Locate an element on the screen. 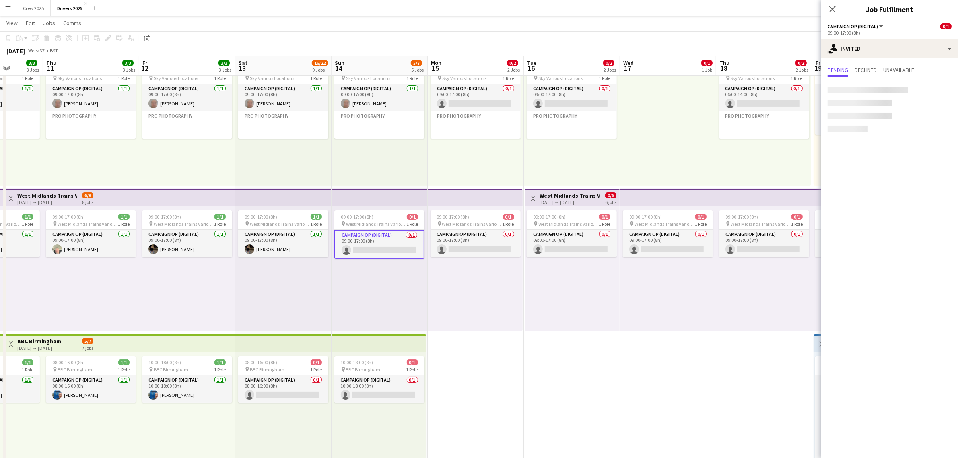 This screenshot has width=958, height=458. div: 5 Jobs is located at coordinates (417, 70).